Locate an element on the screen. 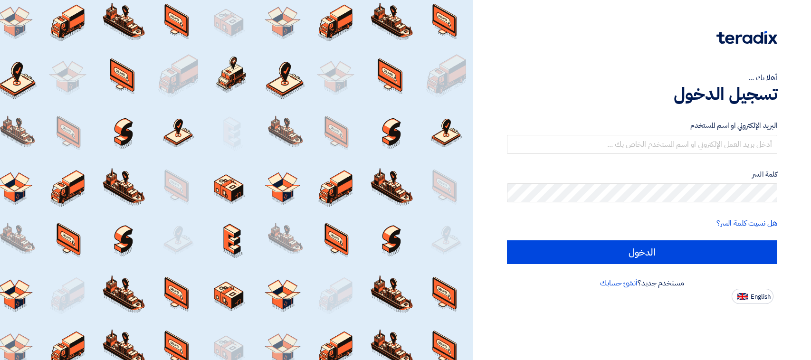  label: كلمة السر is located at coordinates (642, 174).